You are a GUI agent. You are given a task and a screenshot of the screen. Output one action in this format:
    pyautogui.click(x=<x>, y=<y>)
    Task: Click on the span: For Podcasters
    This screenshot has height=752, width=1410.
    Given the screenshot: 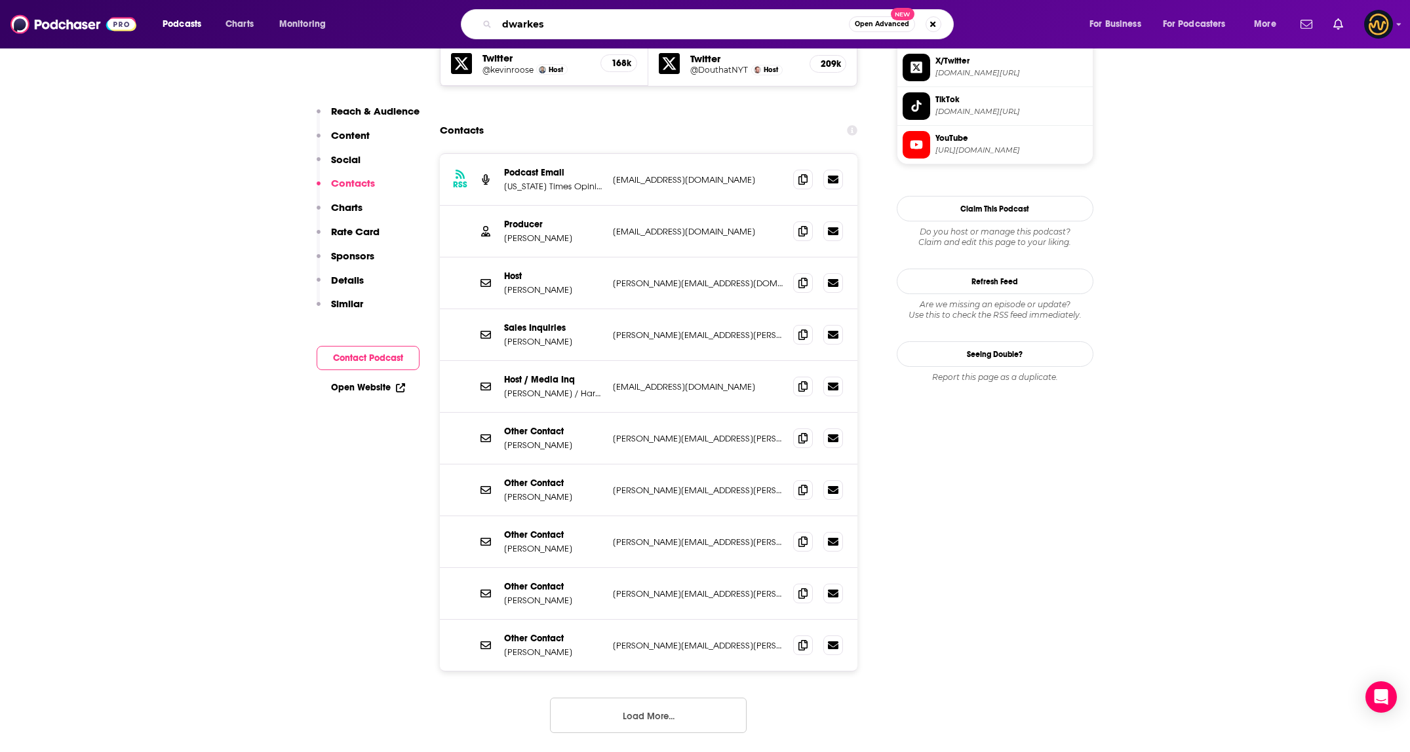 What is the action you would take?
    pyautogui.click(x=1194, y=24)
    